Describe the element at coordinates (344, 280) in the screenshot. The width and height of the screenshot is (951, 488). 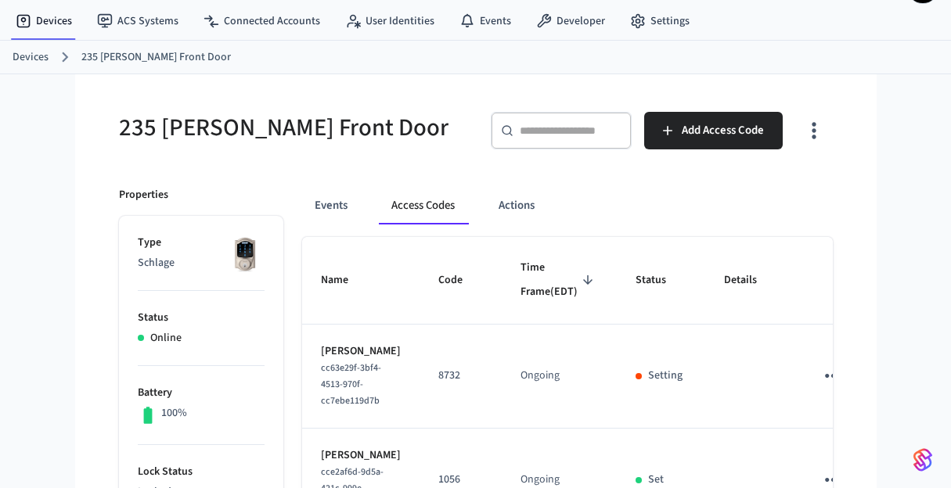
I see `span: Name` at that location.